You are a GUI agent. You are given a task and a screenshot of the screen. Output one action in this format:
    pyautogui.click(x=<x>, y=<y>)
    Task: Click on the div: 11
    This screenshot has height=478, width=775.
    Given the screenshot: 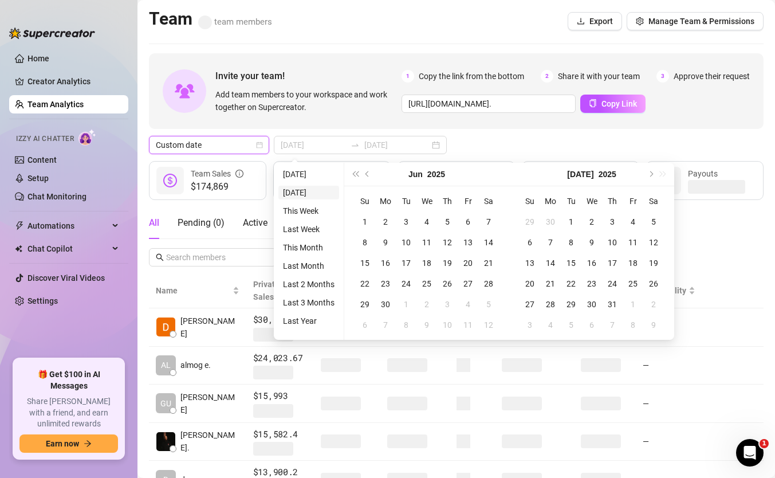 What is the action you would take?
    pyautogui.click(x=633, y=242)
    